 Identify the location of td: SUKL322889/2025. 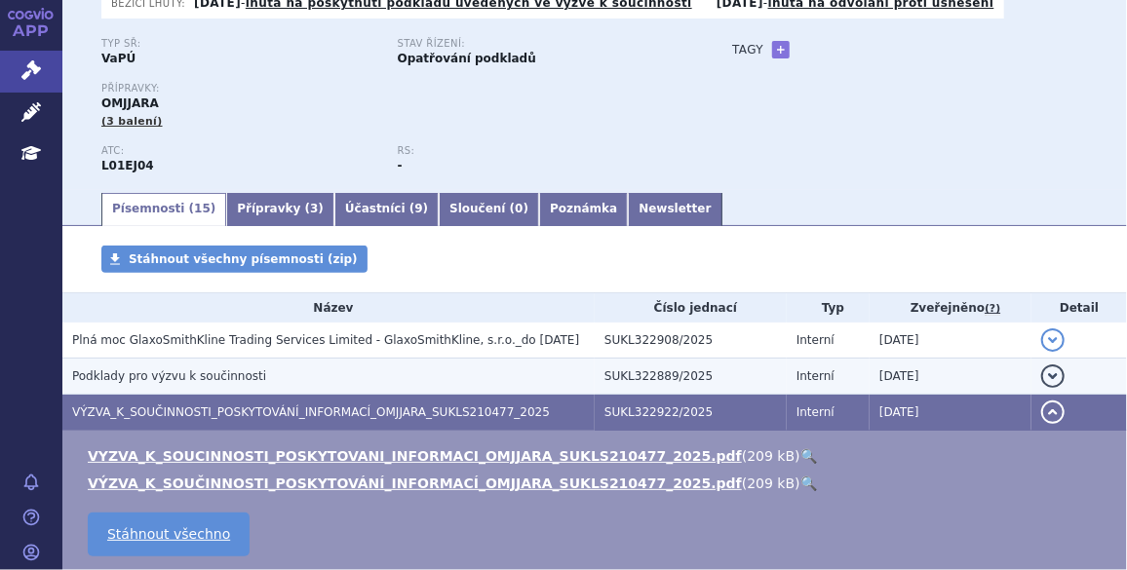
(690, 376).